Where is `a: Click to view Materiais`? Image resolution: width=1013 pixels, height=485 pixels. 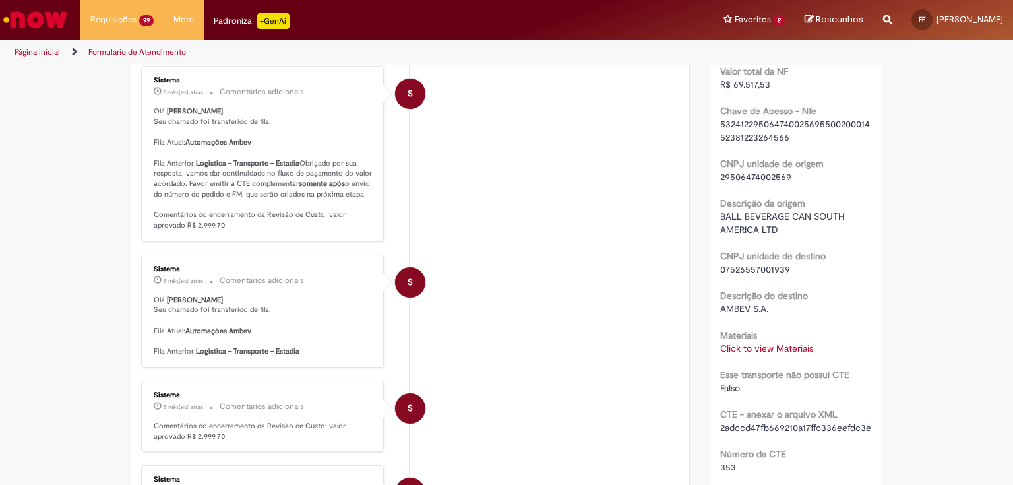
a: Click to view Materiais is located at coordinates (766, 348).